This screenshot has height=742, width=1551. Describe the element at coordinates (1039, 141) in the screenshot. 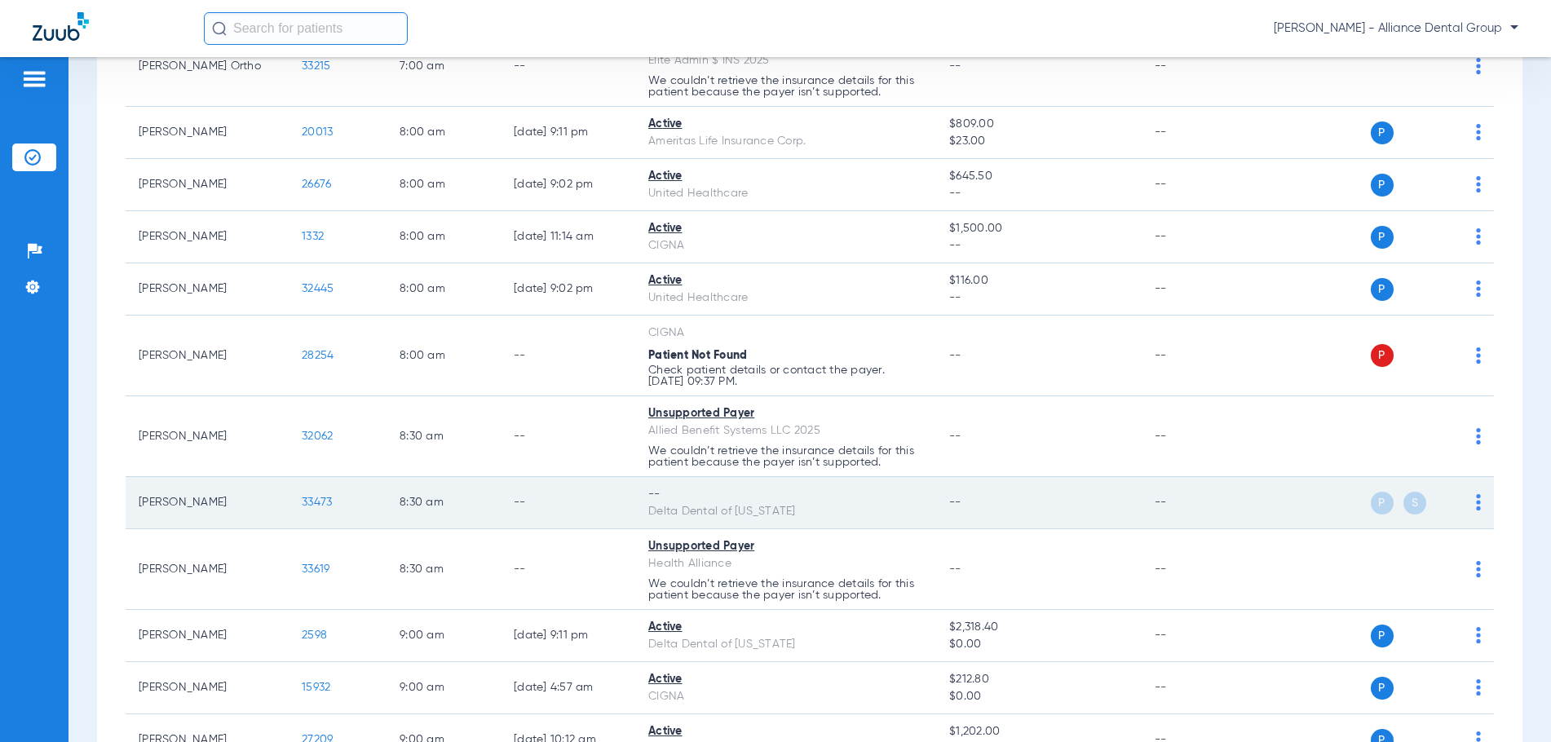

I see `span: $23.00` at that location.